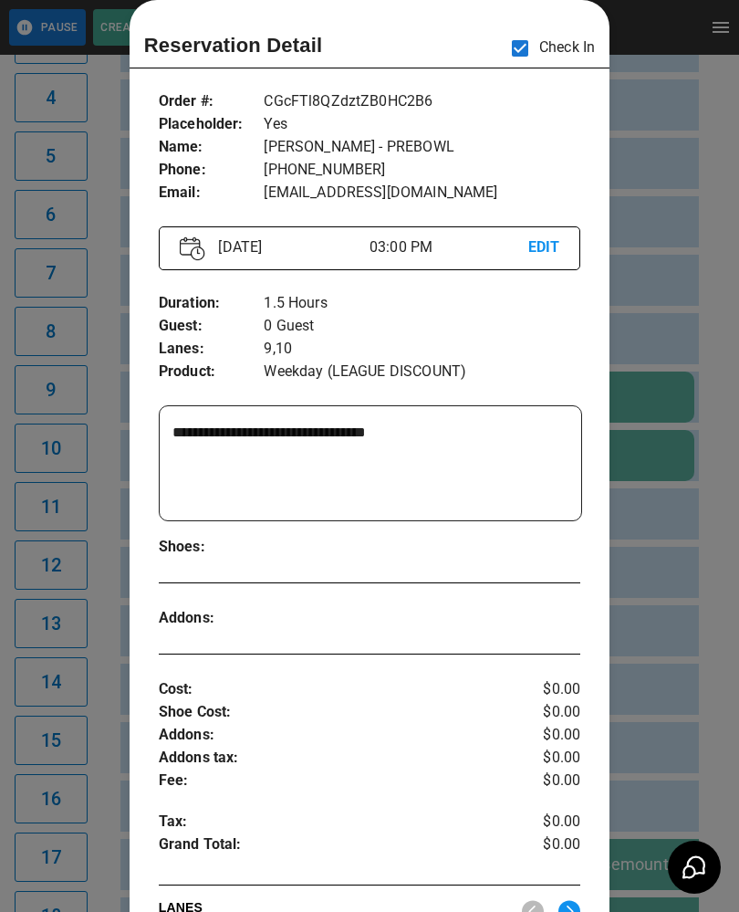 This screenshot has width=739, height=912. What do you see at coordinates (212, 547) in the screenshot?
I see `p: Shoes :` at bounding box center [212, 547].